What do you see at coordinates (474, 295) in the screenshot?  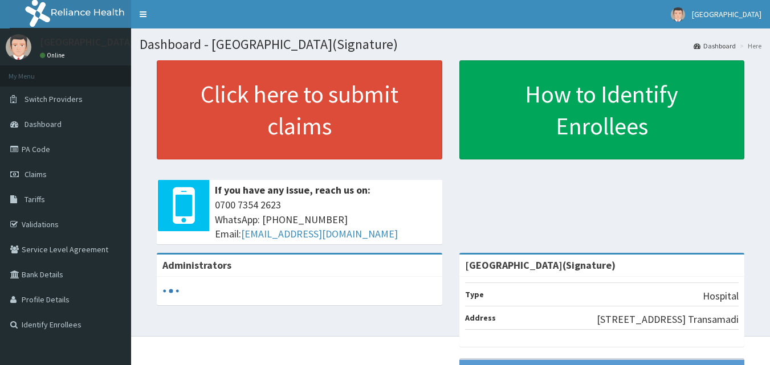 I see `b: Type` at bounding box center [474, 295].